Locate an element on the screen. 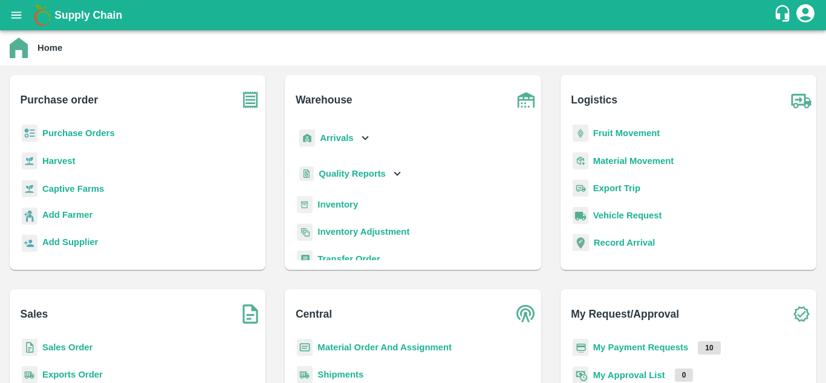 Image resolution: width=826 pixels, height=383 pixels. img: vehicle is located at coordinates (580, 215).